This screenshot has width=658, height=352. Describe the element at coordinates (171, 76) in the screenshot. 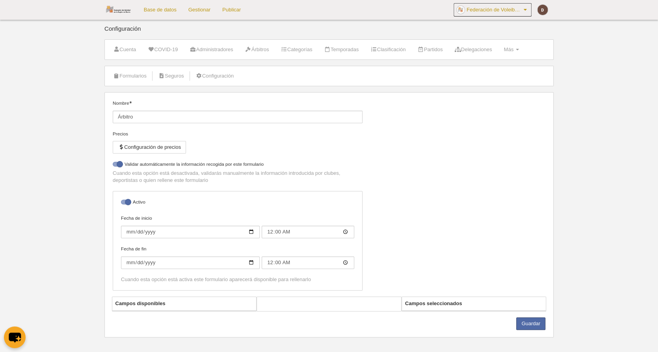

I see `a: Seguros` at that location.